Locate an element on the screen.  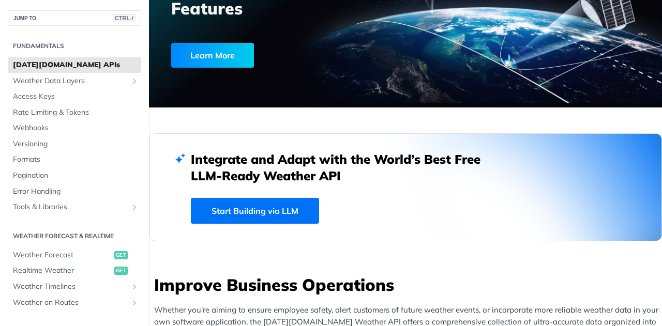
button: JUMP TOCTRL-/ is located at coordinates (74, 18).